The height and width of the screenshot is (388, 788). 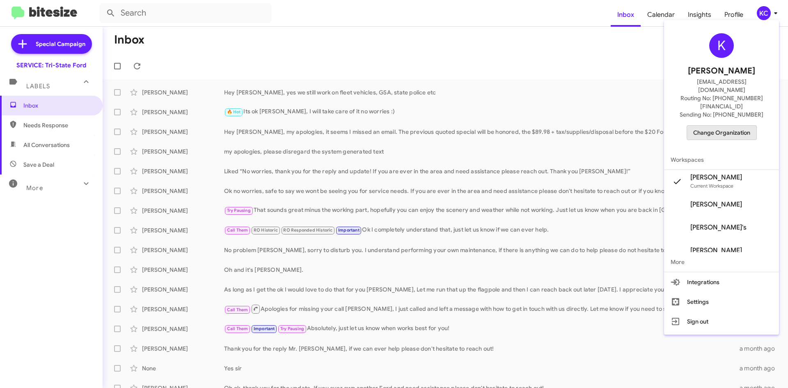 What do you see at coordinates (722, 133) in the screenshot?
I see `span: Change Organization` at bounding box center [722, 133].